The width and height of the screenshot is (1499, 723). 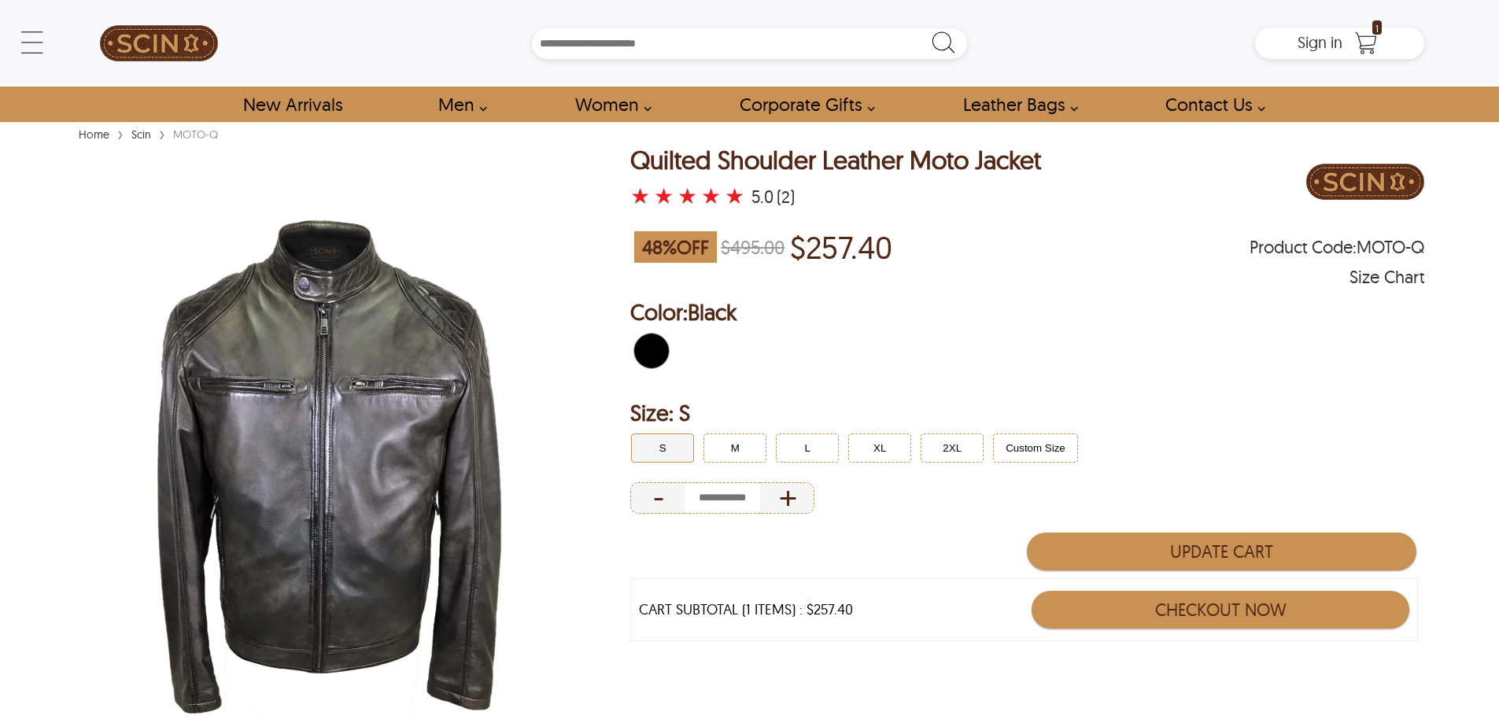 What do you see at coordinates (1320, 42) in the screenshot?
I see `span: Sign in` at bounding box center [1320, 42].